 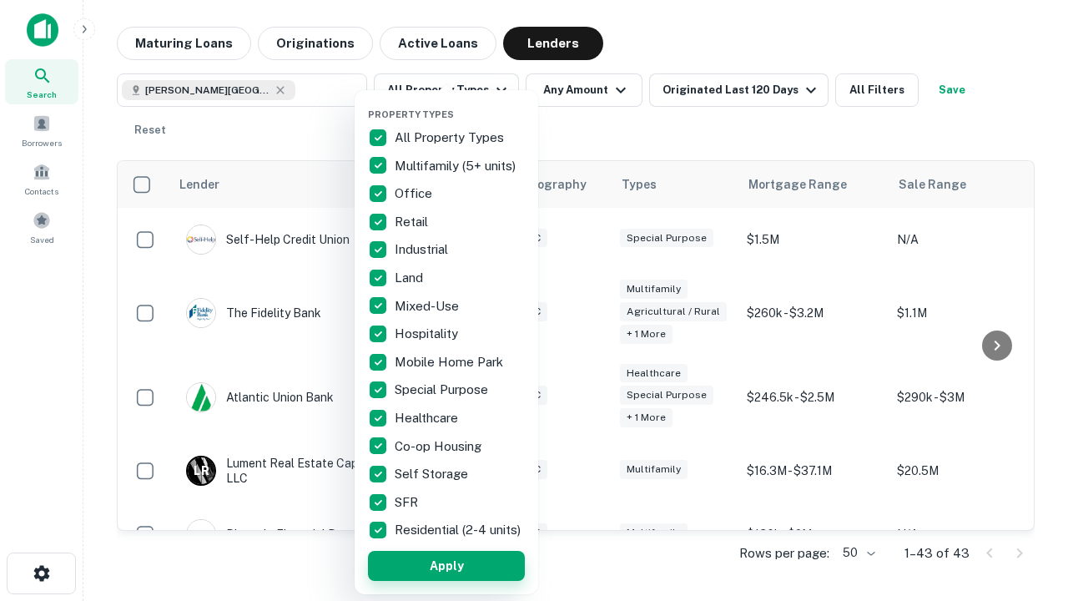 I want to click on p: All Property Types, so click(x=451, y=138).